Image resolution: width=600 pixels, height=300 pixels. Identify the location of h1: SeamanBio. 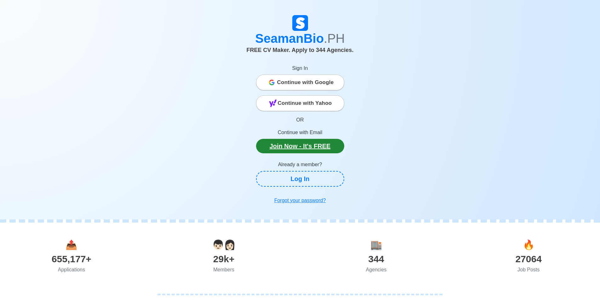
(300, 38).